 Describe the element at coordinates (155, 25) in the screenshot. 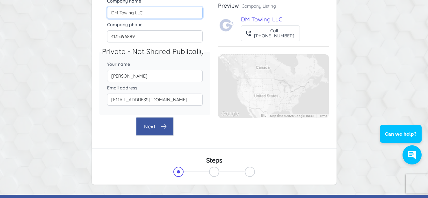

I see `label: Company phone` at that location.